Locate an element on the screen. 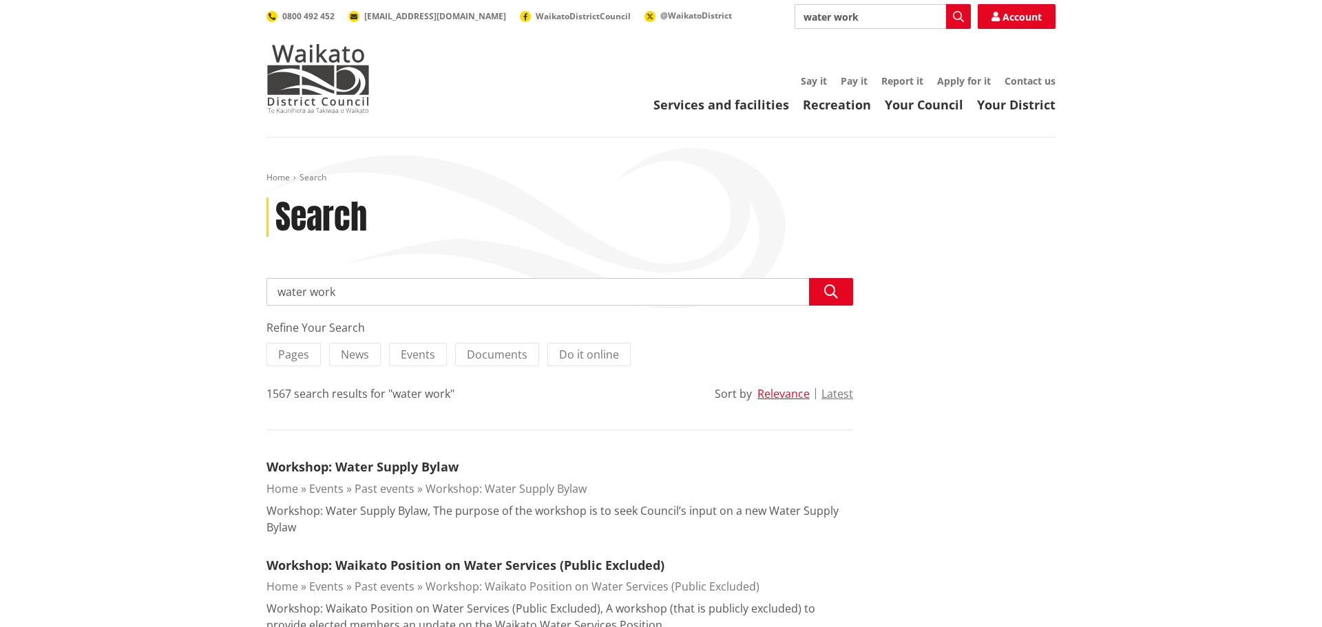  img: Waikato District Council - Te Kaunihera aa Takiwaa o Waikato is located at coordinates (318, 79).